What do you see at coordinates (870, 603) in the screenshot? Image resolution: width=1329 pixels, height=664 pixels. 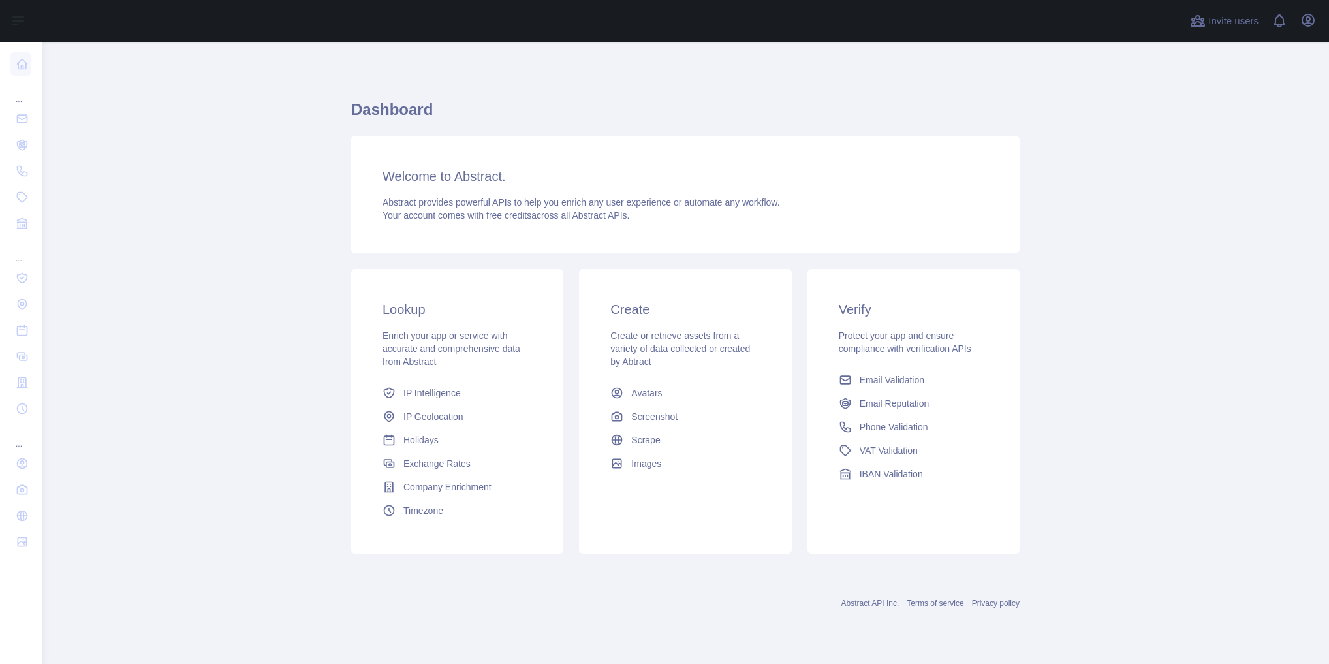 I see `a: Abstract API Inc.` at bounding box center [870, 603].